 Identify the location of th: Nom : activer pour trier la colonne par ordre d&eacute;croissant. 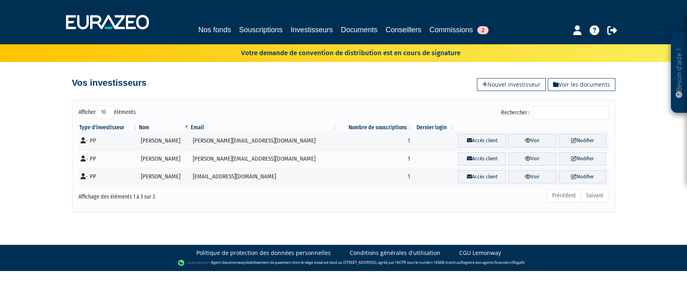
(164, 128).